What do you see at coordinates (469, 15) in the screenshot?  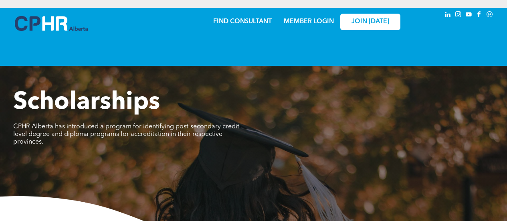 I see `a: youtube` at bounding box center [469, 15].